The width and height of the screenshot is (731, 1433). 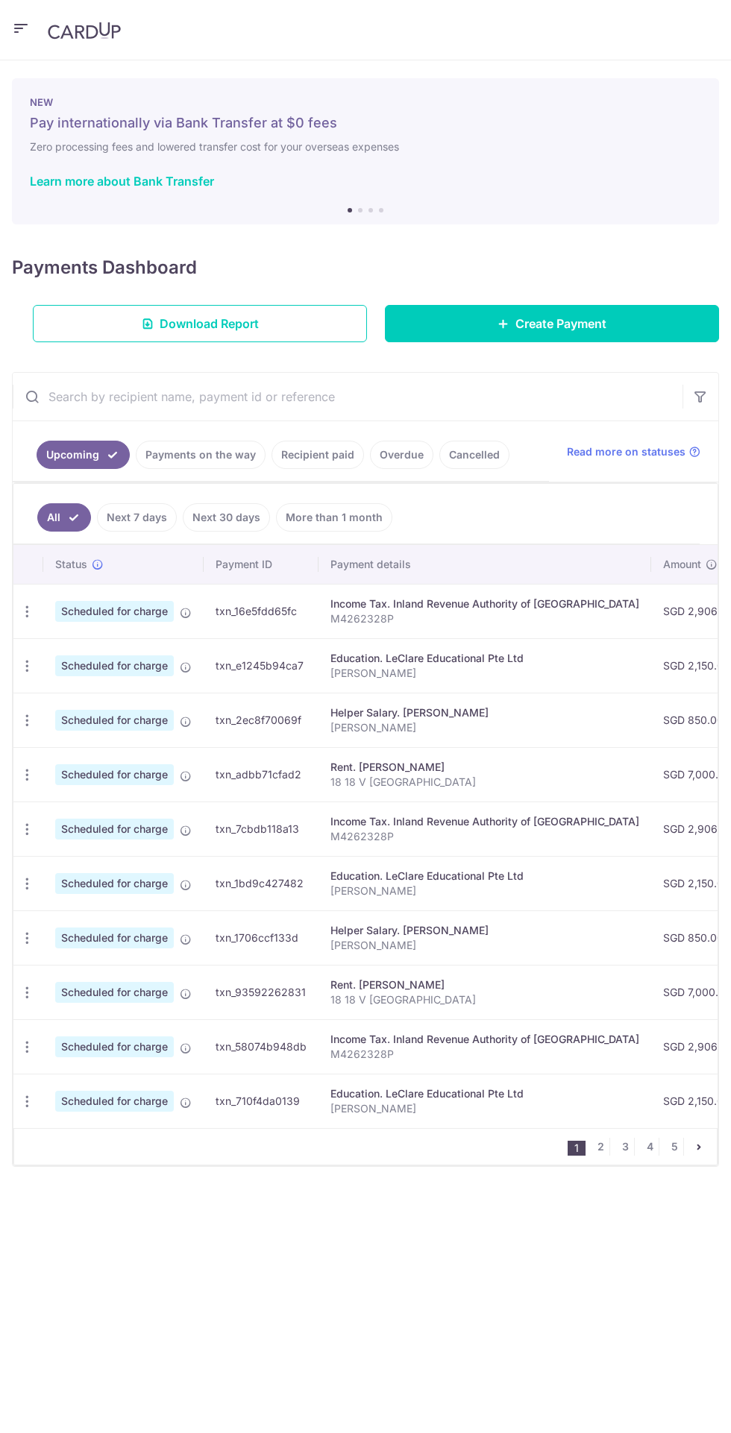 I want to click on img: CardUp, so click(x=84, y=31).